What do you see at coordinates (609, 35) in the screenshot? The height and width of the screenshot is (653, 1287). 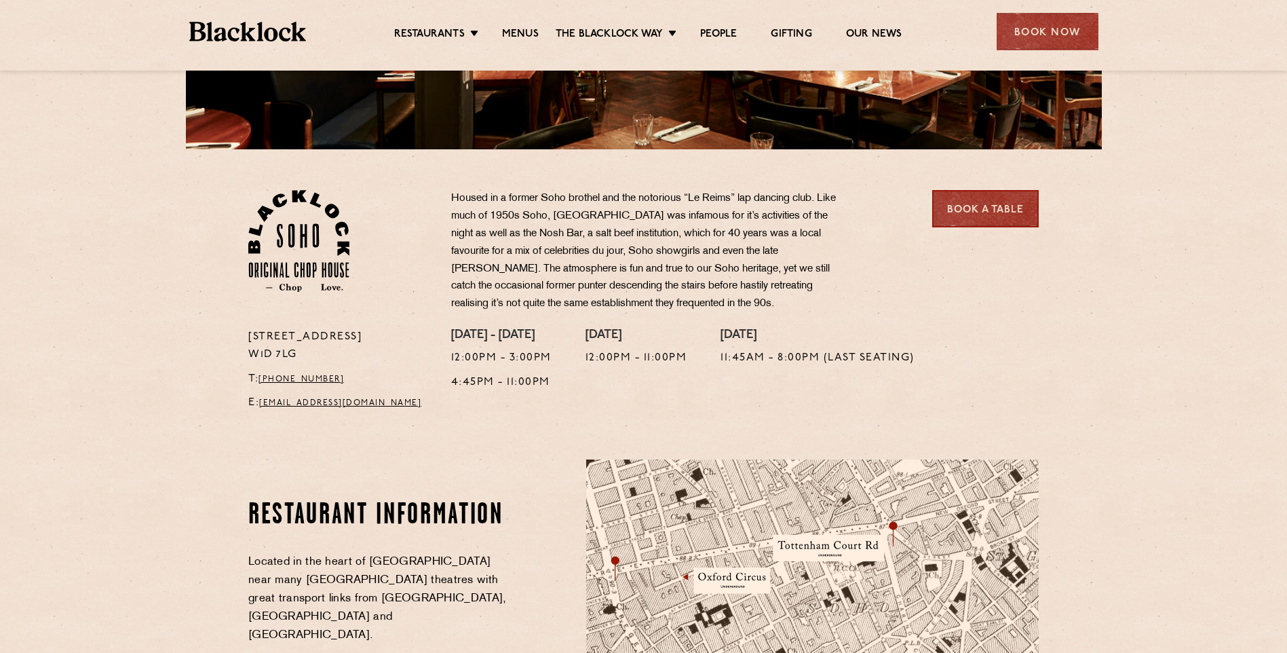 I see `a: The Blacklock Way` at bounding box center [609, 35].